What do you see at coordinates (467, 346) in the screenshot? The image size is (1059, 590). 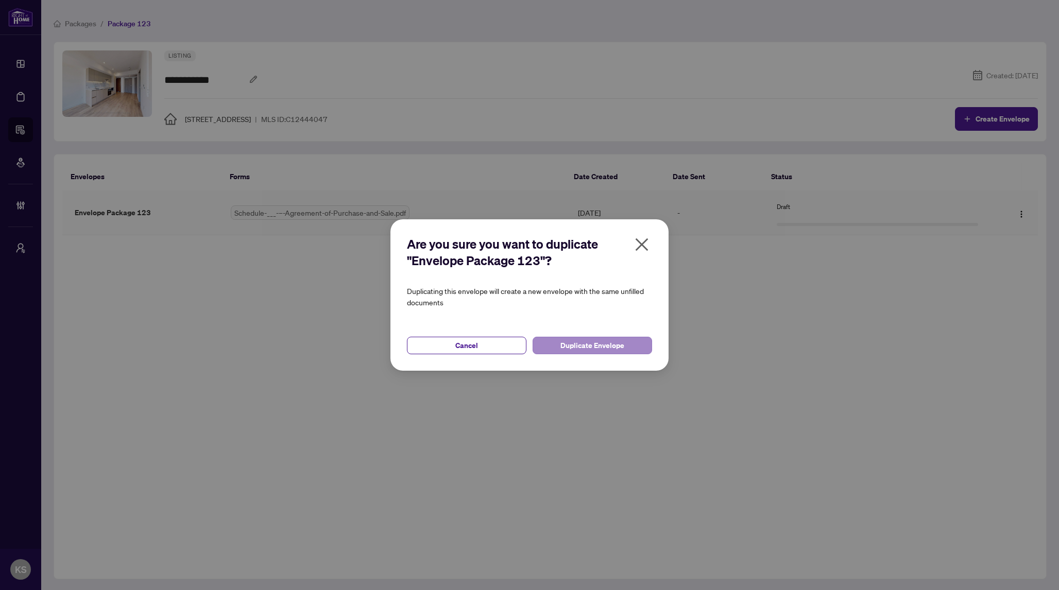 I see `span: Cancel` at bounding box center [467, 346].